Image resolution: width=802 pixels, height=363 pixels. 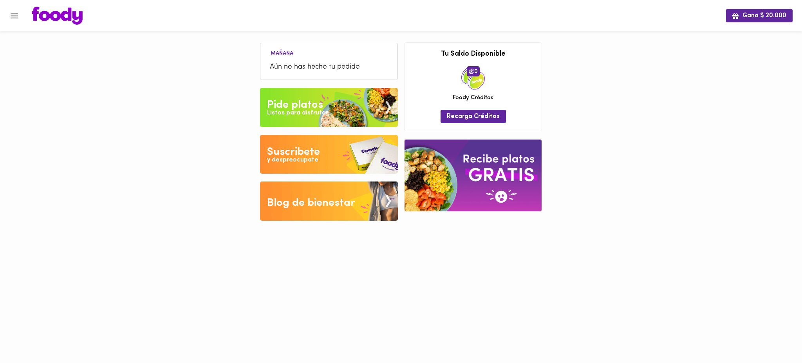 I want to click on img: credits-package.png, so click(x=473, y=78).